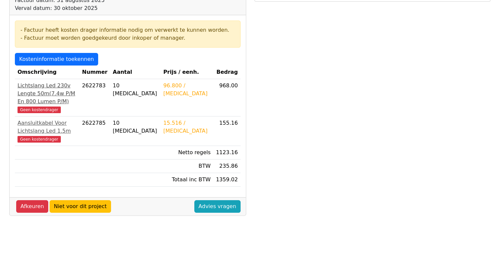 The image size is (500, 266). What do you see at coordinates (227, 131) in the screenshot?
I see `td: 155.16` at bounding box center [227, 131].